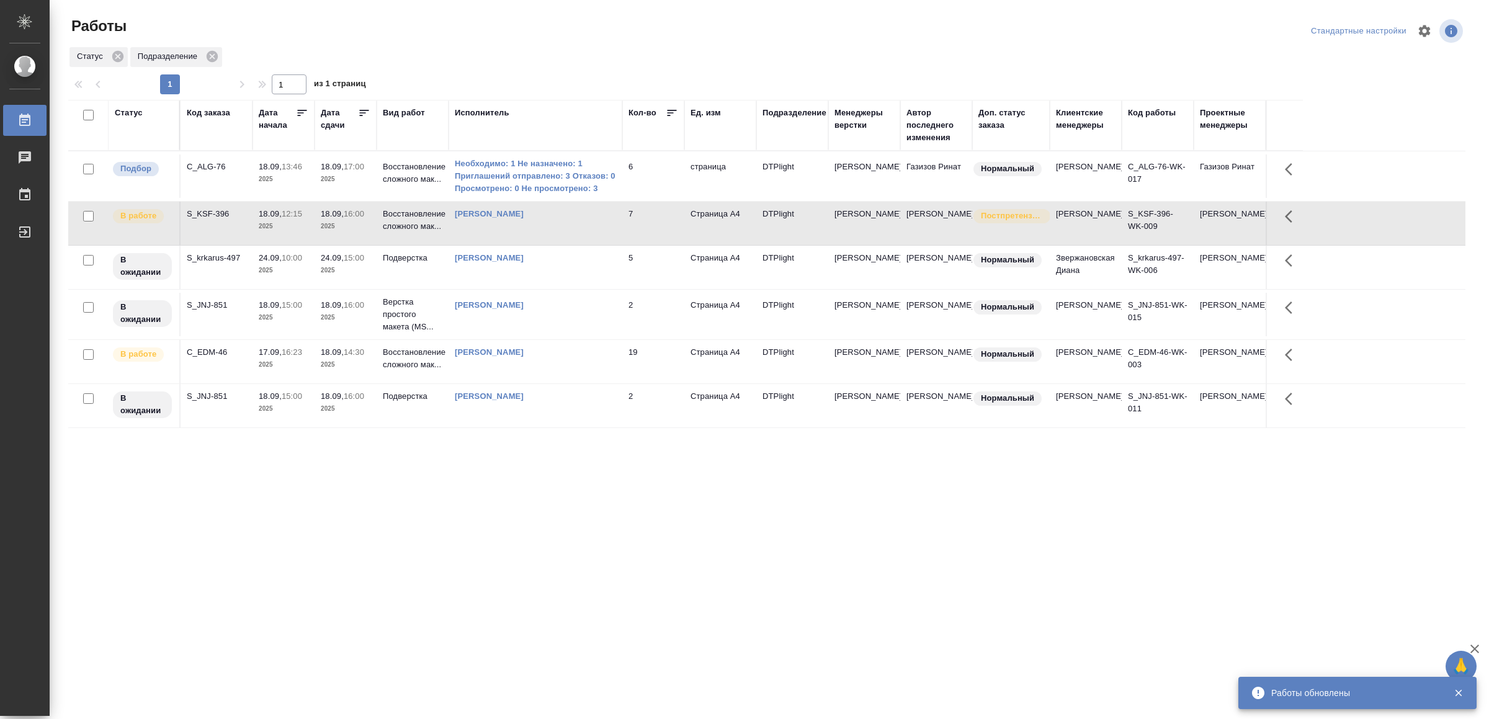  What do you see at coordinates (292, 166) in the screenshot?
I see `p: 13:46` at bounding box center [292, 166].